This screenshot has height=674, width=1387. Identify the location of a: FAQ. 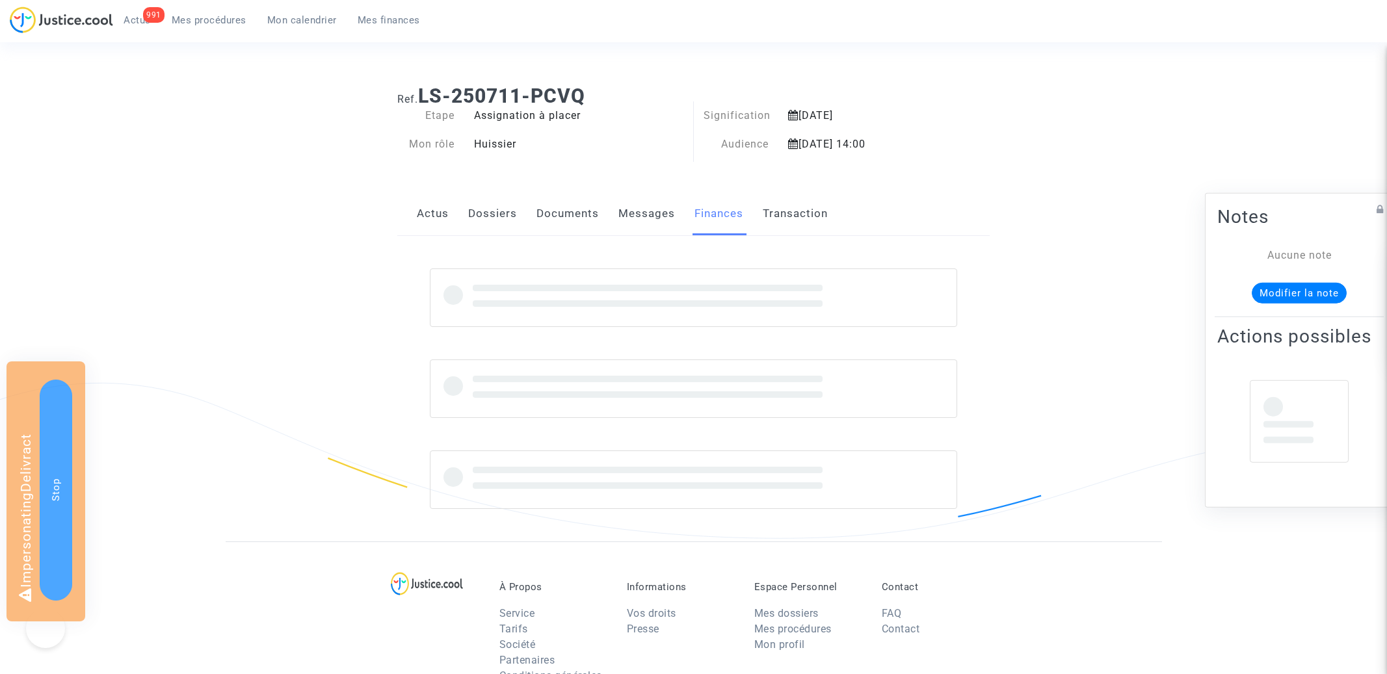
(892, 613).